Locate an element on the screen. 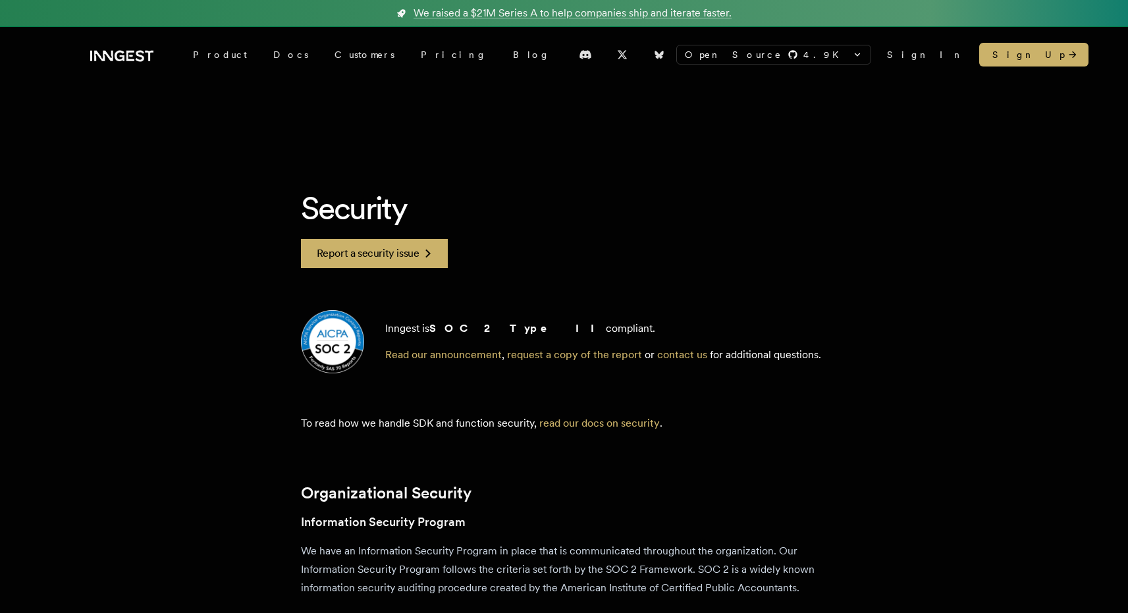 The image size is (1128, 613). h2: Organizational Security is located at coordinates (564, 493).